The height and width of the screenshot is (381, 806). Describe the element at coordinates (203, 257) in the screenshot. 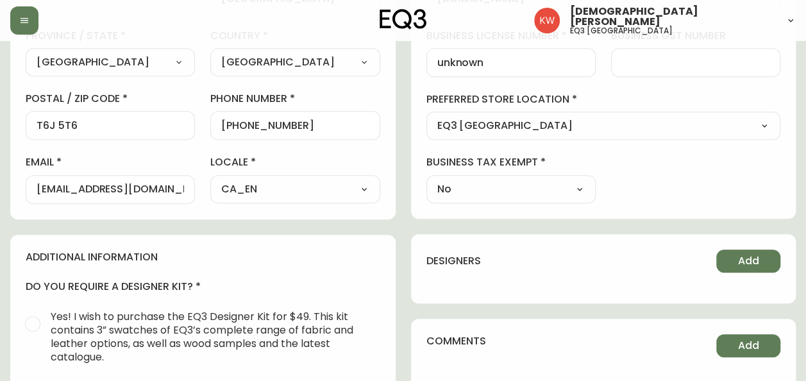

I see `h4: additional information` at that location.